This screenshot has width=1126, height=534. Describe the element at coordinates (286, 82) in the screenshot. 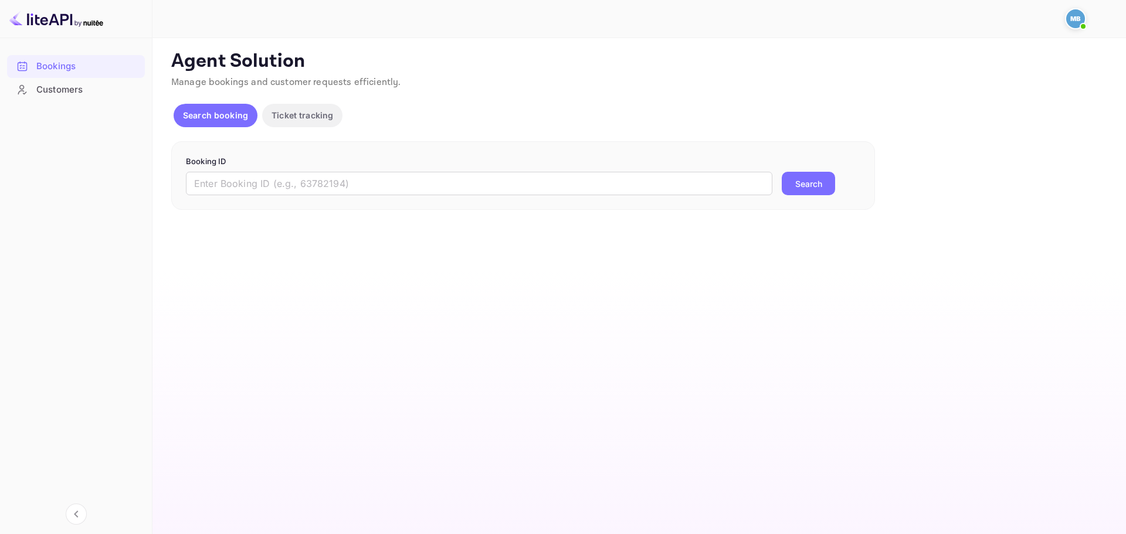

I see `span: Manage bookings and customer requests efficiently.` at that location.